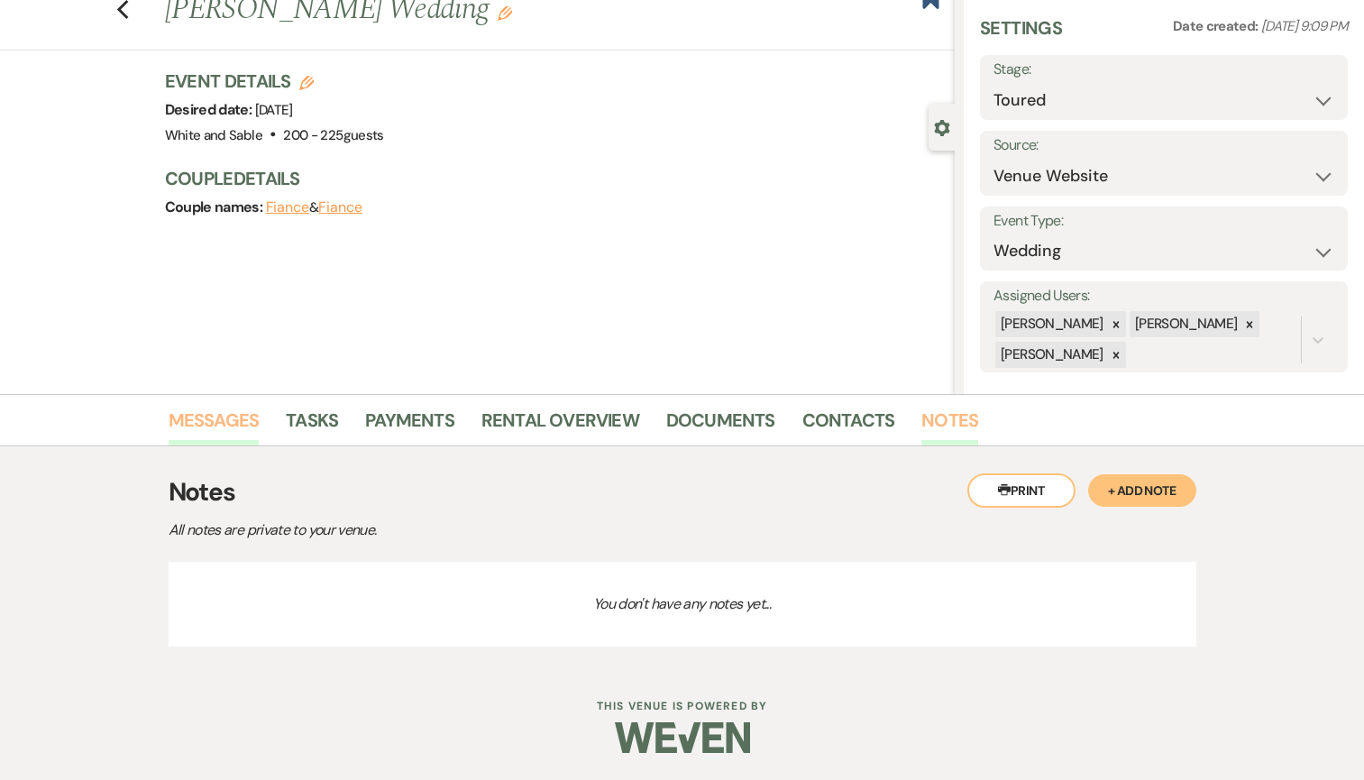  What do you see at coordinates (214, 425) in the screenshot?
I see `a: Messages` at bounding box center [214, 425].